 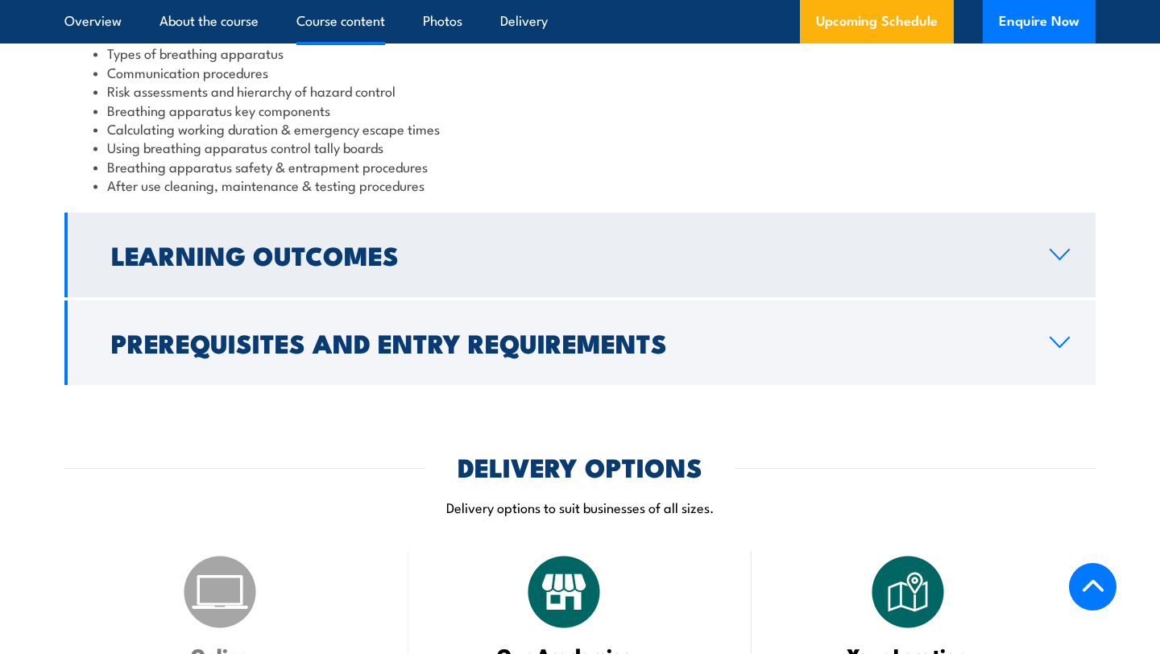 What do you see at coordinates (580, 342) in the screenshot?
I see `a: Prerequisites and Entry Requirements` at bounding box center [580, 342].